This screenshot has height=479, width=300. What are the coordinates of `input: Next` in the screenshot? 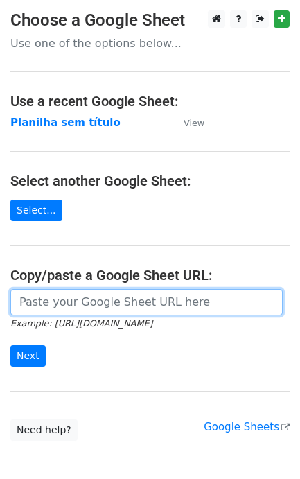 It's located at (28, 355).